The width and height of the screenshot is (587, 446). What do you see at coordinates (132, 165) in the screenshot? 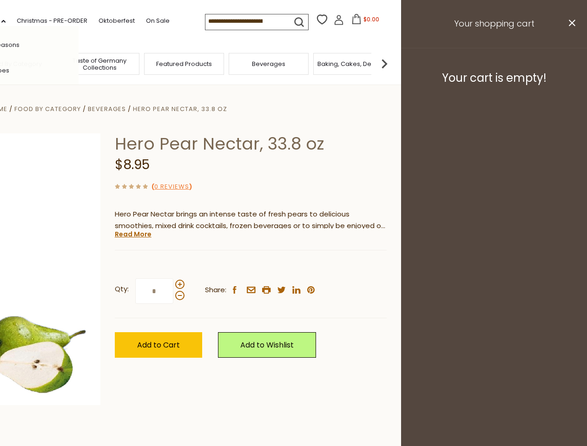
I see `span: $8.95` at bounding box center [132, 165].